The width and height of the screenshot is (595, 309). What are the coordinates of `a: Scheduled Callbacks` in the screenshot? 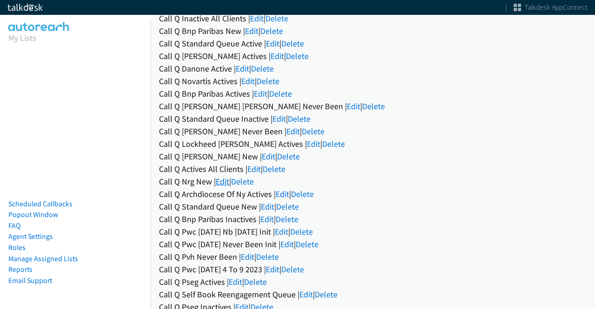 It's located at (40, 204).